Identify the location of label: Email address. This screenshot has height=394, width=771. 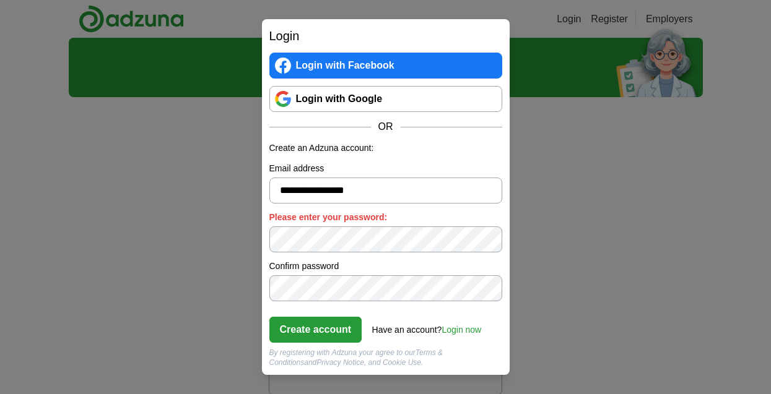
(386, 168).